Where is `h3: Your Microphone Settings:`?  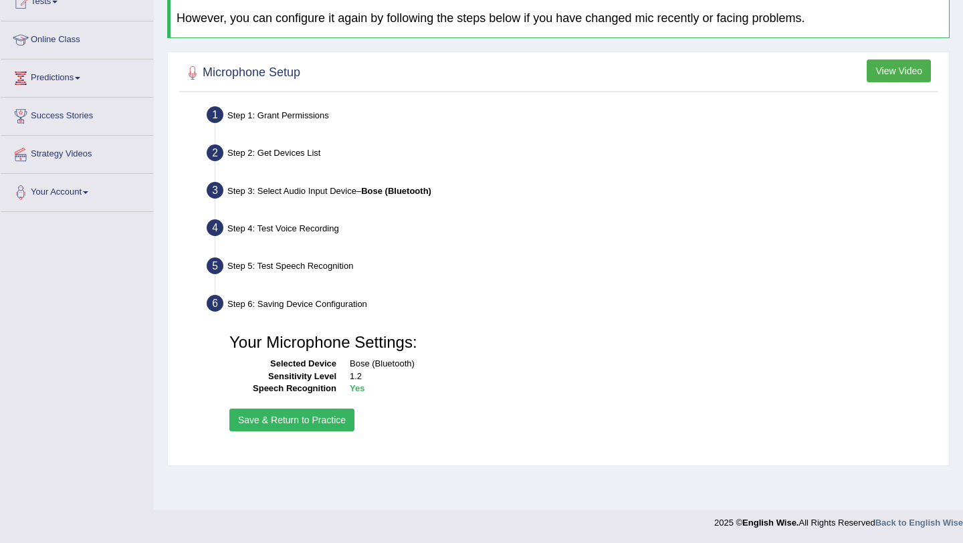 h3: Your Microphone Settings: is located at coordinates (578, 342).